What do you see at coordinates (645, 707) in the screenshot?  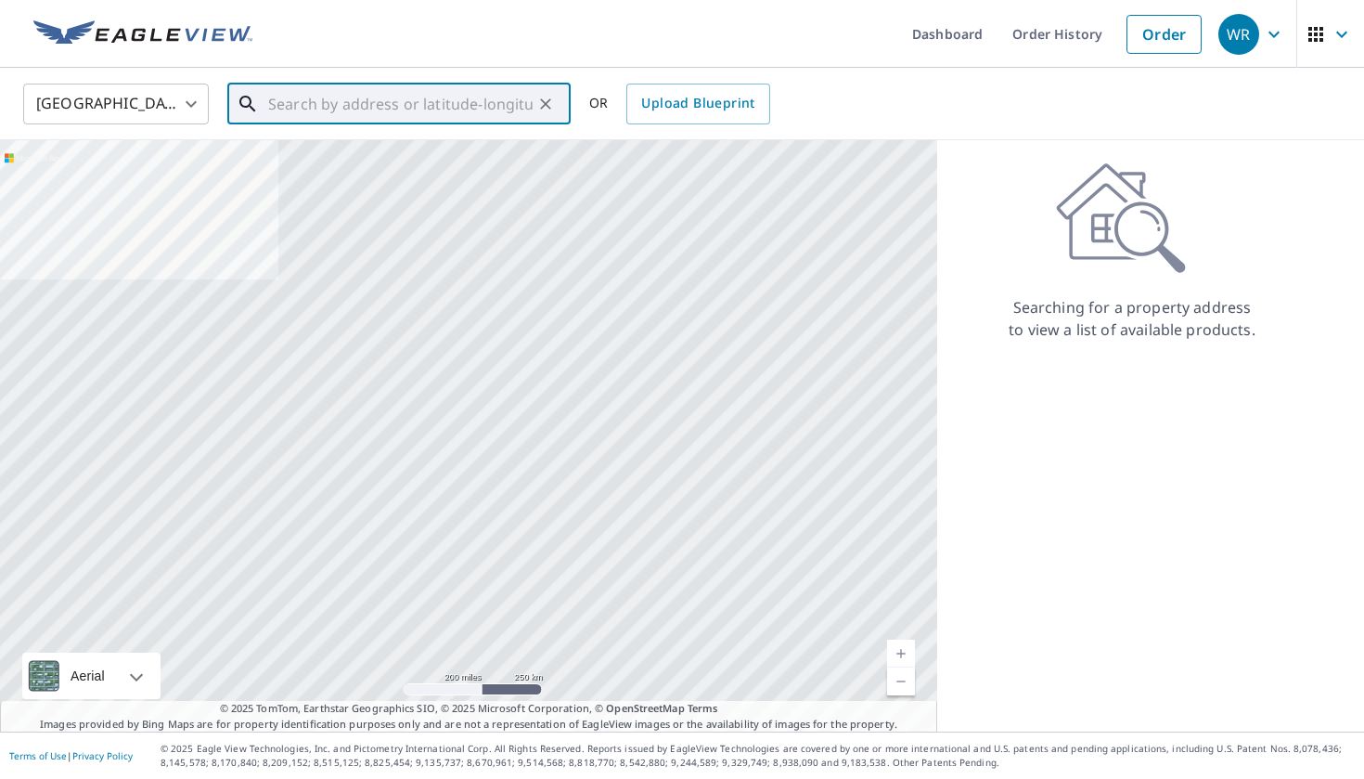 I see `a: OpenStreetMap` at bounding box center [645, 707].